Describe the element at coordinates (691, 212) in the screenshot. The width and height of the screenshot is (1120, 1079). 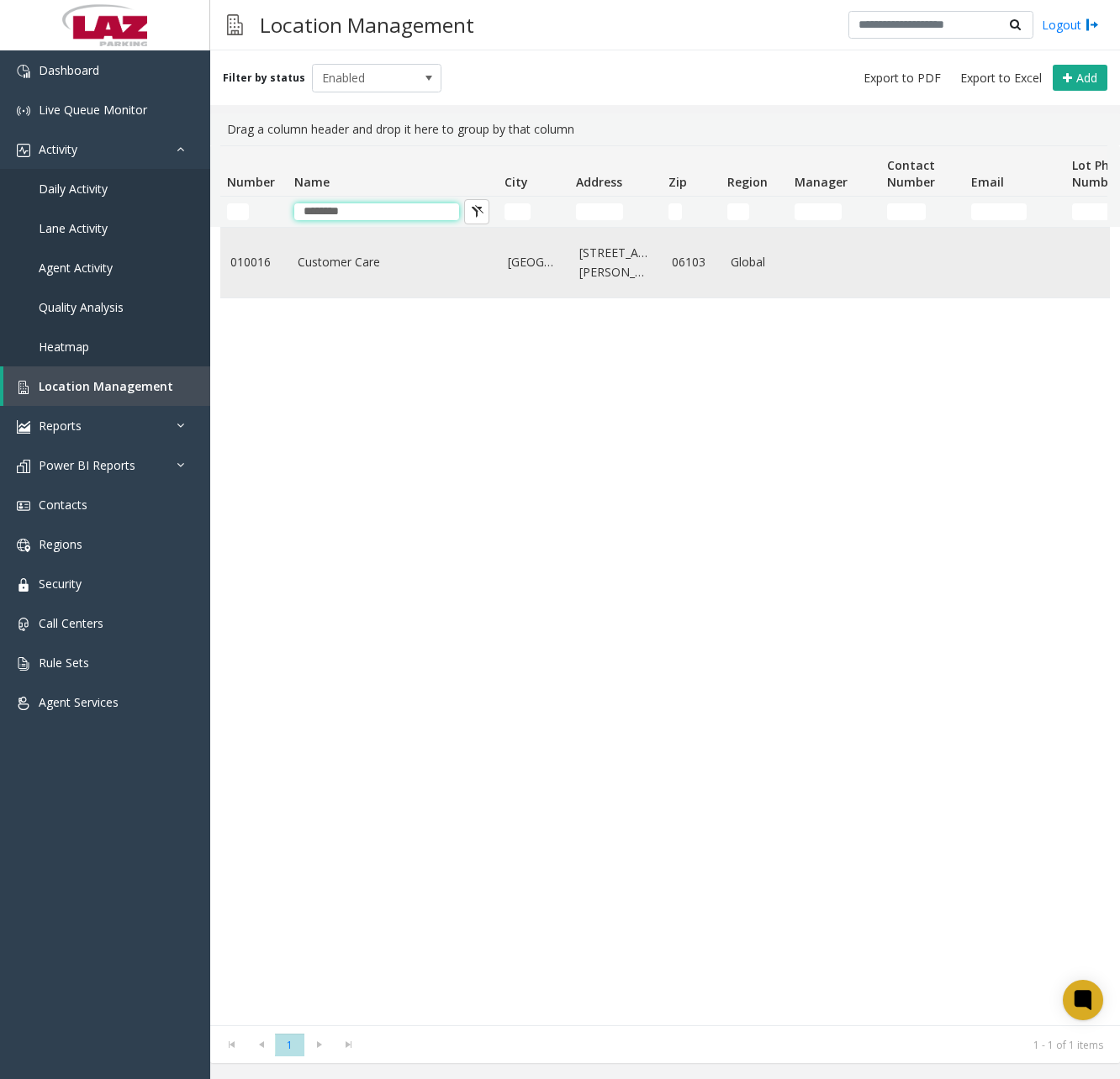
I see `td: Zip Filter` at that location.